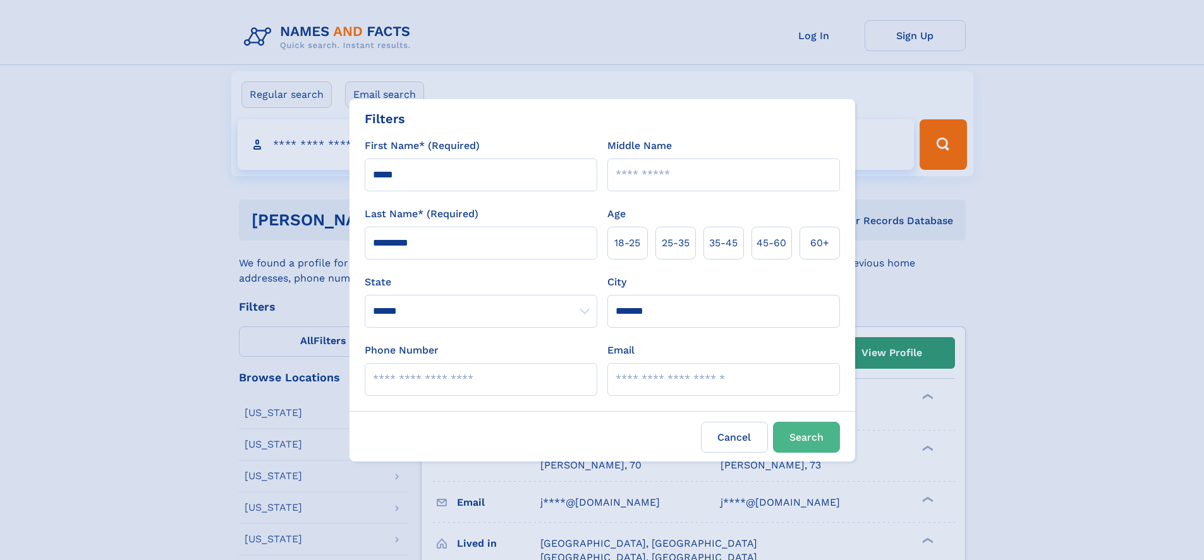 The height and width of the screenshot is (560, 1204). What do you see at coordinates (627, 243) in the screenshot?
I see `span: 18‑25` at bounding box center [627, 243].